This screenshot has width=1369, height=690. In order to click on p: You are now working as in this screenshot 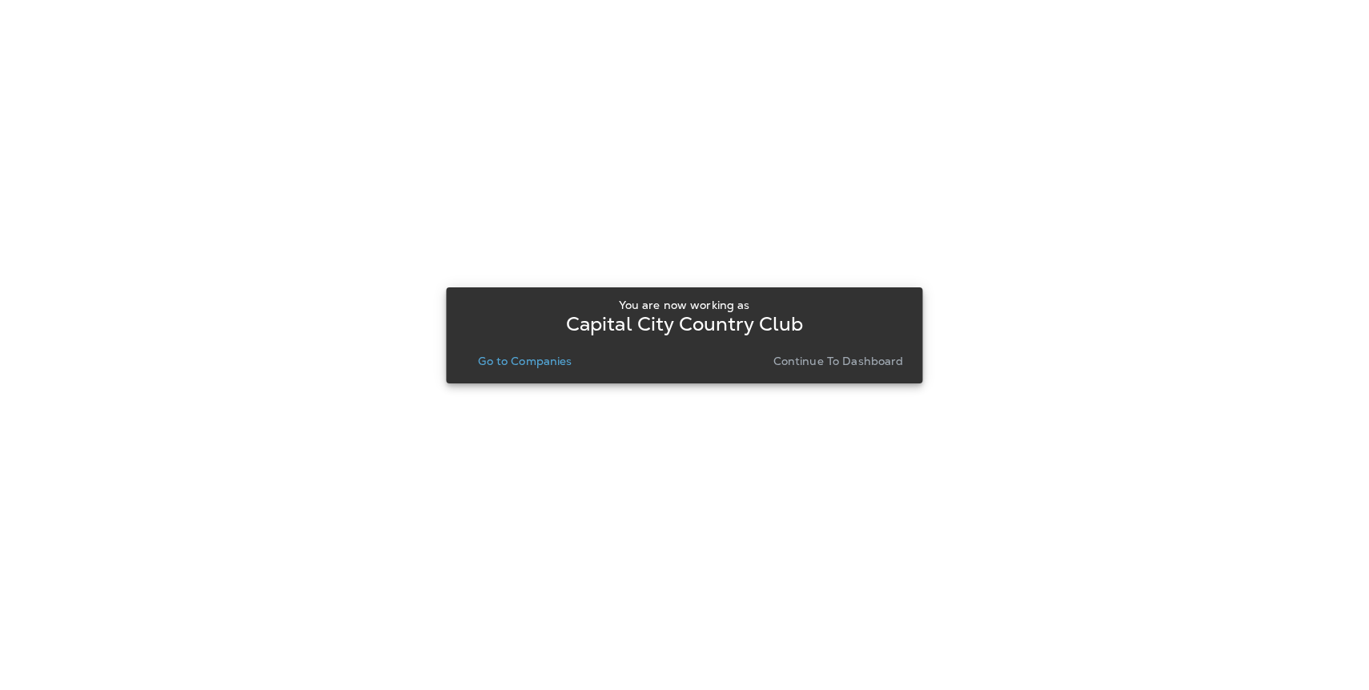, I will do `click(683, 305)`.